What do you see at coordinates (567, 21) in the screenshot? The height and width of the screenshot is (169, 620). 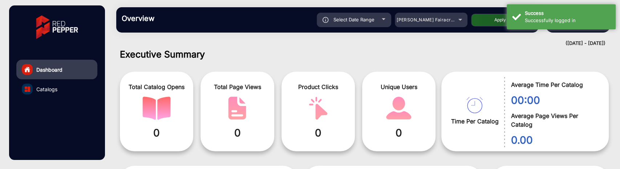 I see `div: Successfully logged in` at bounding box center [567, 21].